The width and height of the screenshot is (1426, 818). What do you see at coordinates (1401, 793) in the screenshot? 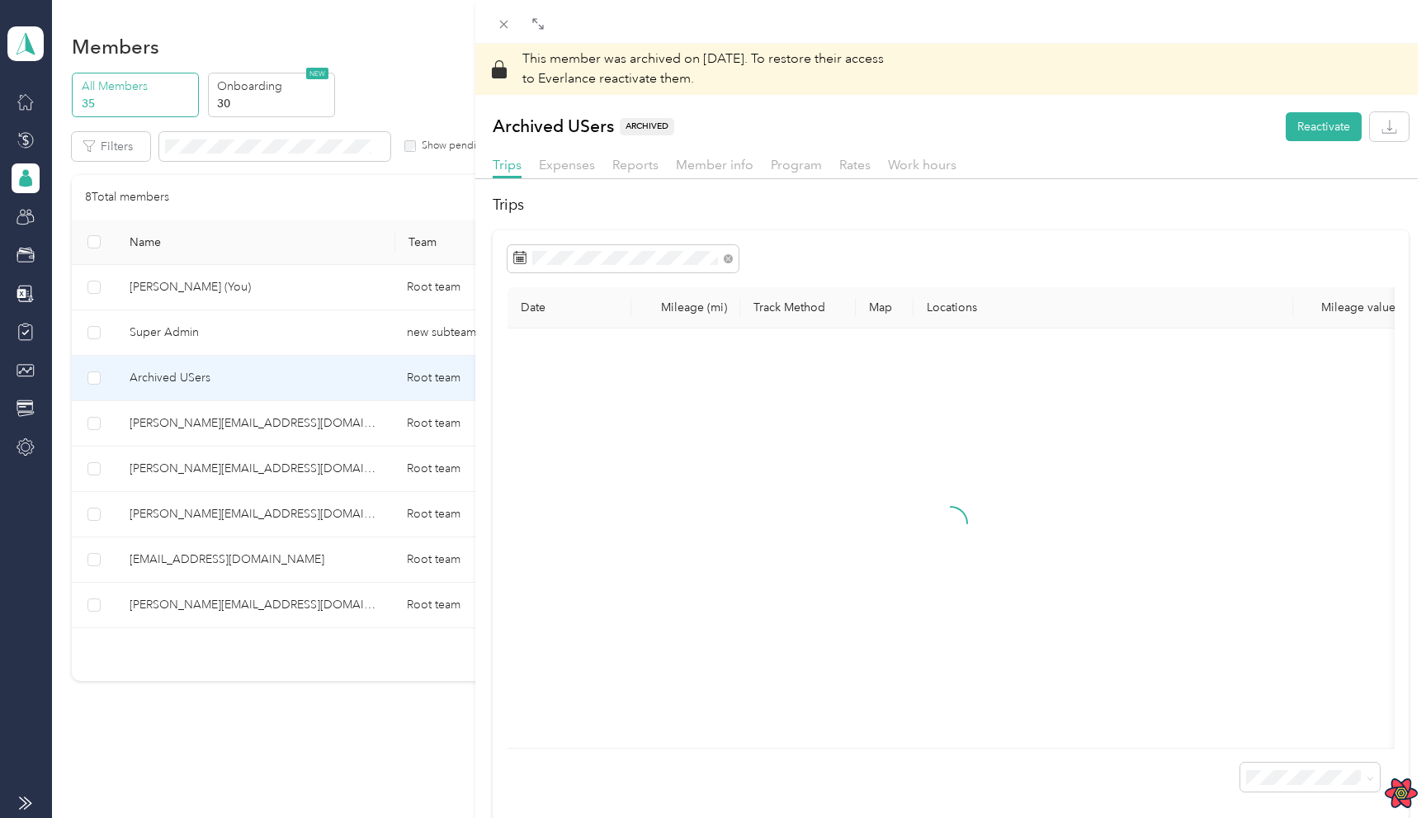
I see `button: Open React Query Devtools` at bounding box center [1401, 793].